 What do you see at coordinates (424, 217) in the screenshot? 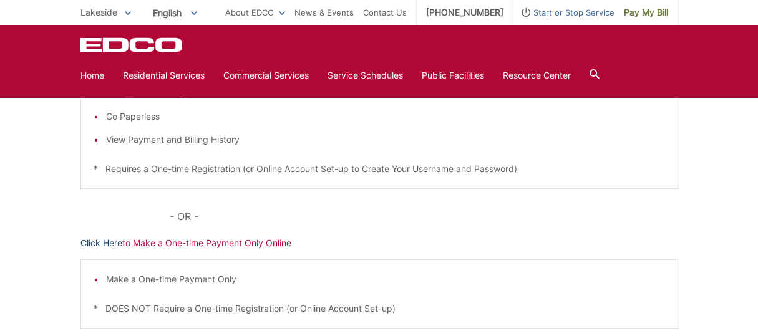
I see `p: - OR -` at bounding box center [424, 217].